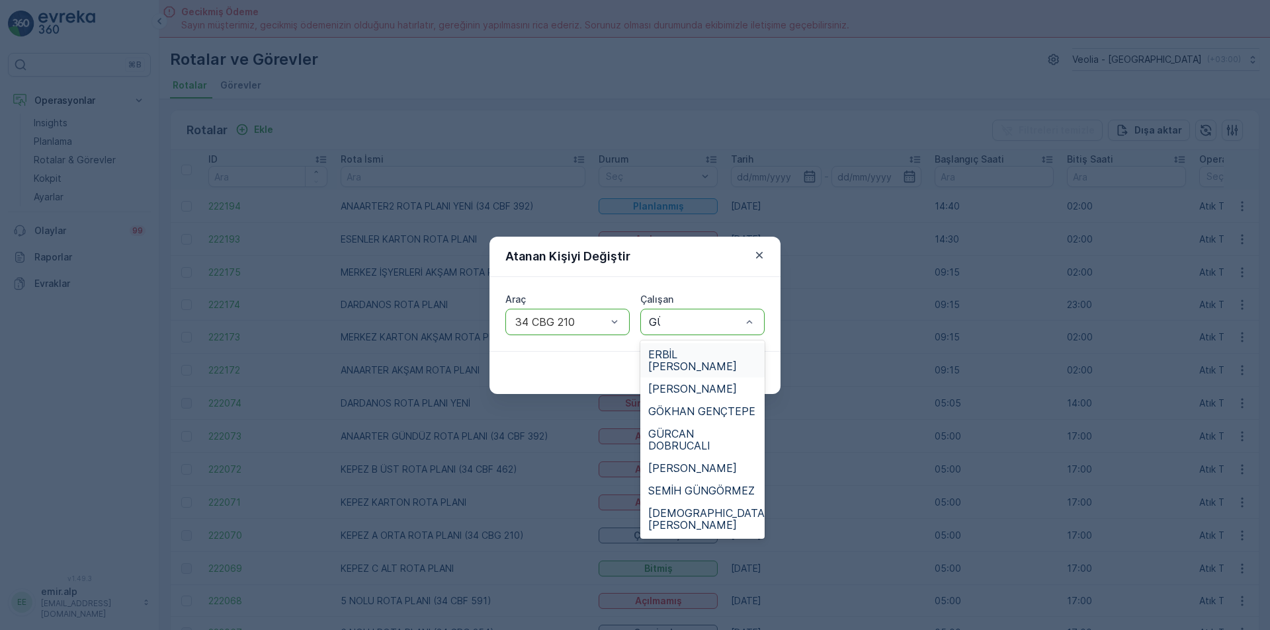  Describe the element at coordinates (568, 257) in the screenshot. I see `p: Atanan Kişiyi Değiştir` at that location.